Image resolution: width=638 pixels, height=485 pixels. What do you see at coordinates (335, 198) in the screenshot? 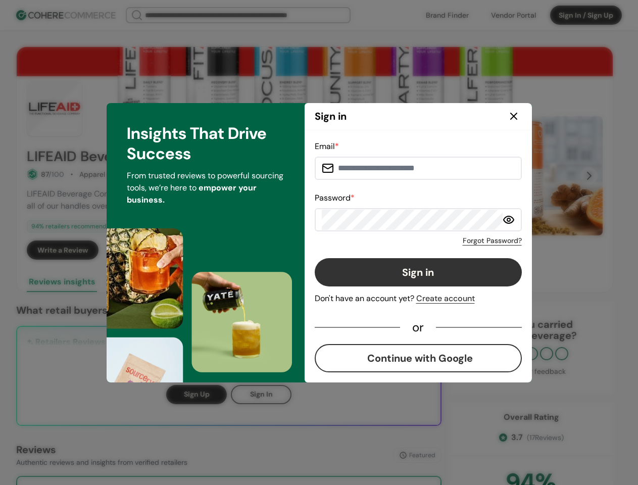
I see `label: Password` at bounding box center [335, 198].